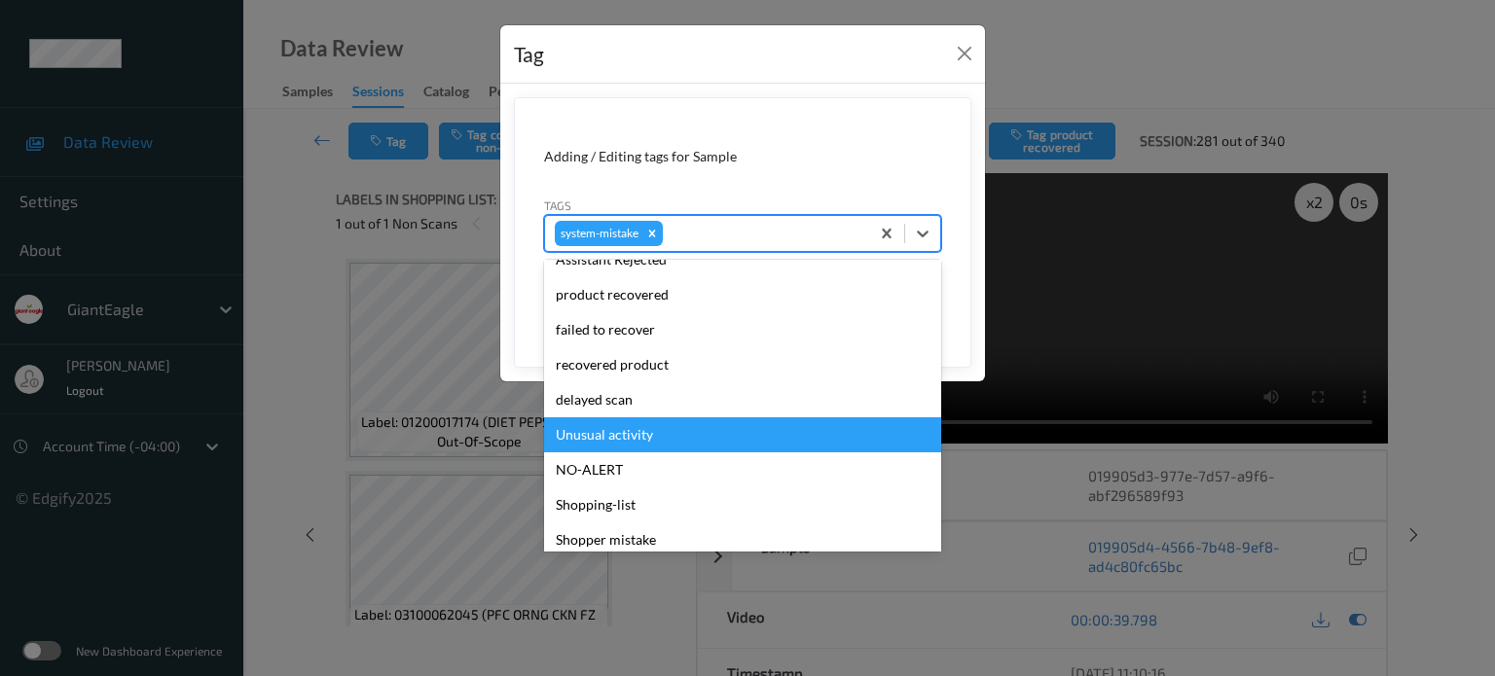 The width and height of the screenshot is (1495, 676). I want to click on div: NO-ALERT, so click(742, 470).